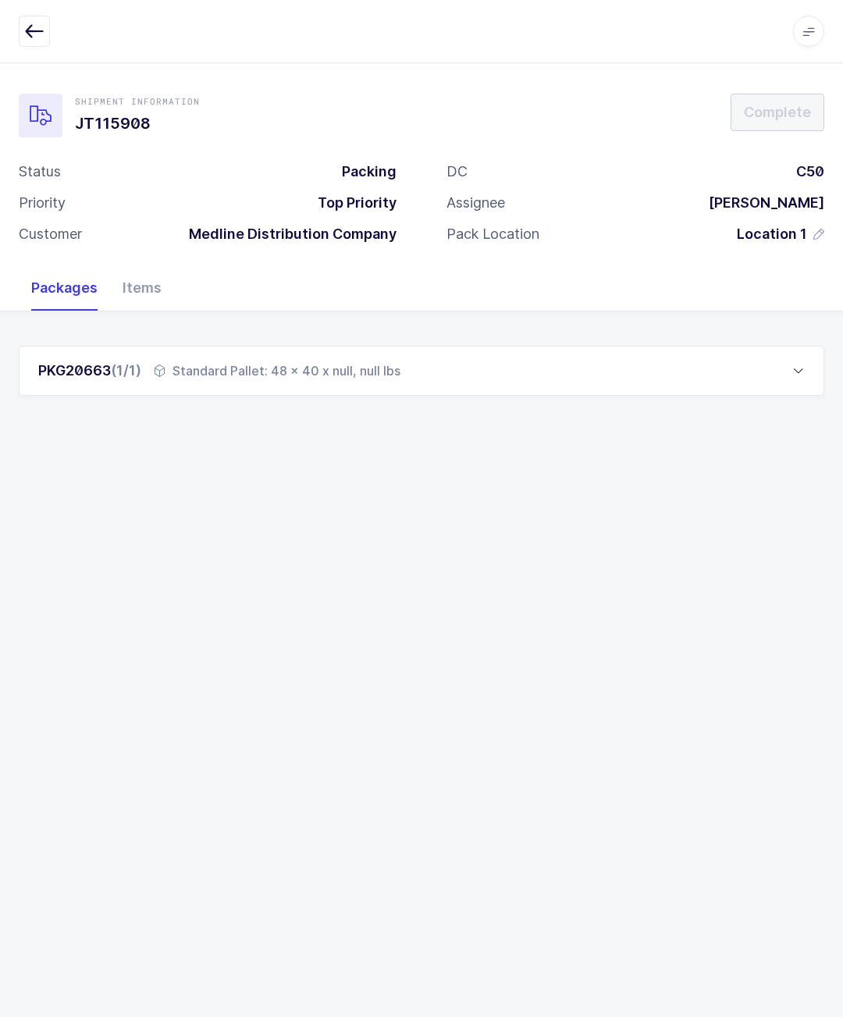 The height and width of the screenshot is (1017, 843). Describe the element at coordinates (772, 234) in the screenshot. I see `span: Location 1` at that location.